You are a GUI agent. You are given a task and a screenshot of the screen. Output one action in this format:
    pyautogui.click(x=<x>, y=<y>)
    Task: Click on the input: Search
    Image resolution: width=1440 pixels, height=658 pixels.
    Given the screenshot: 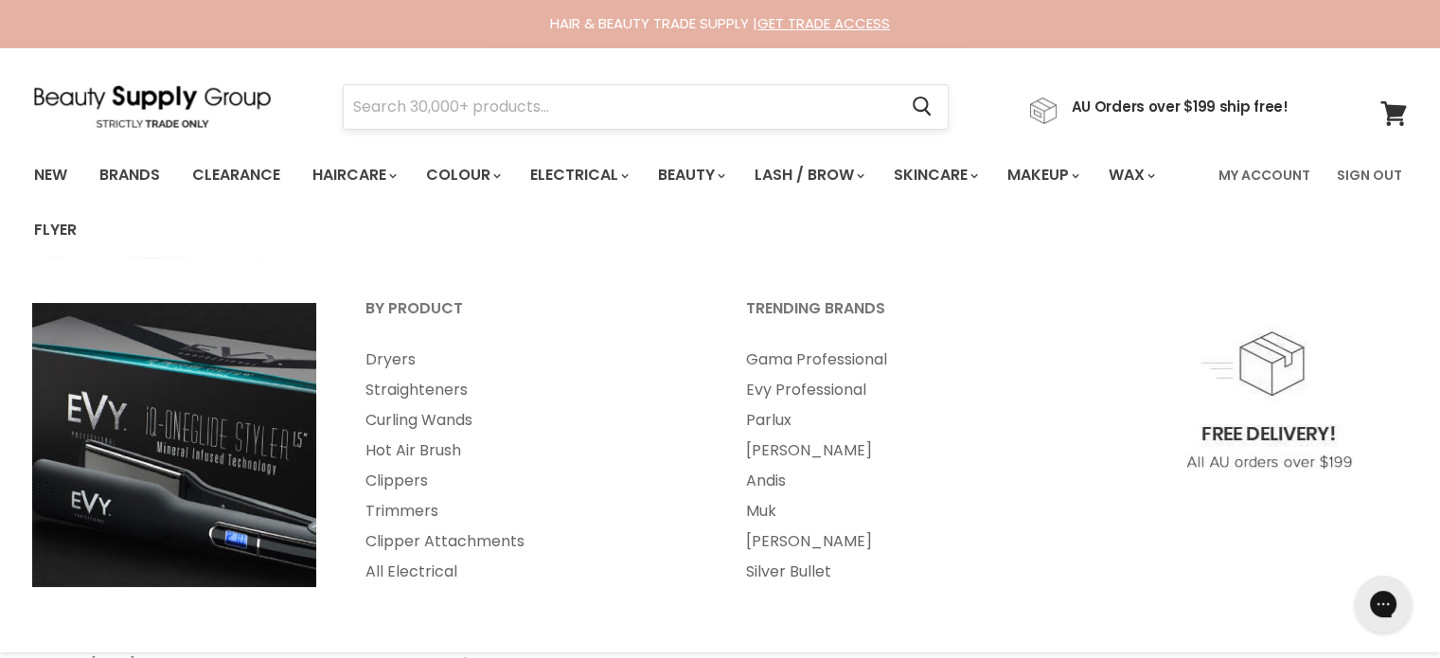 What is the action you would take?
    pyautogui.click(x=620, y=107)
    